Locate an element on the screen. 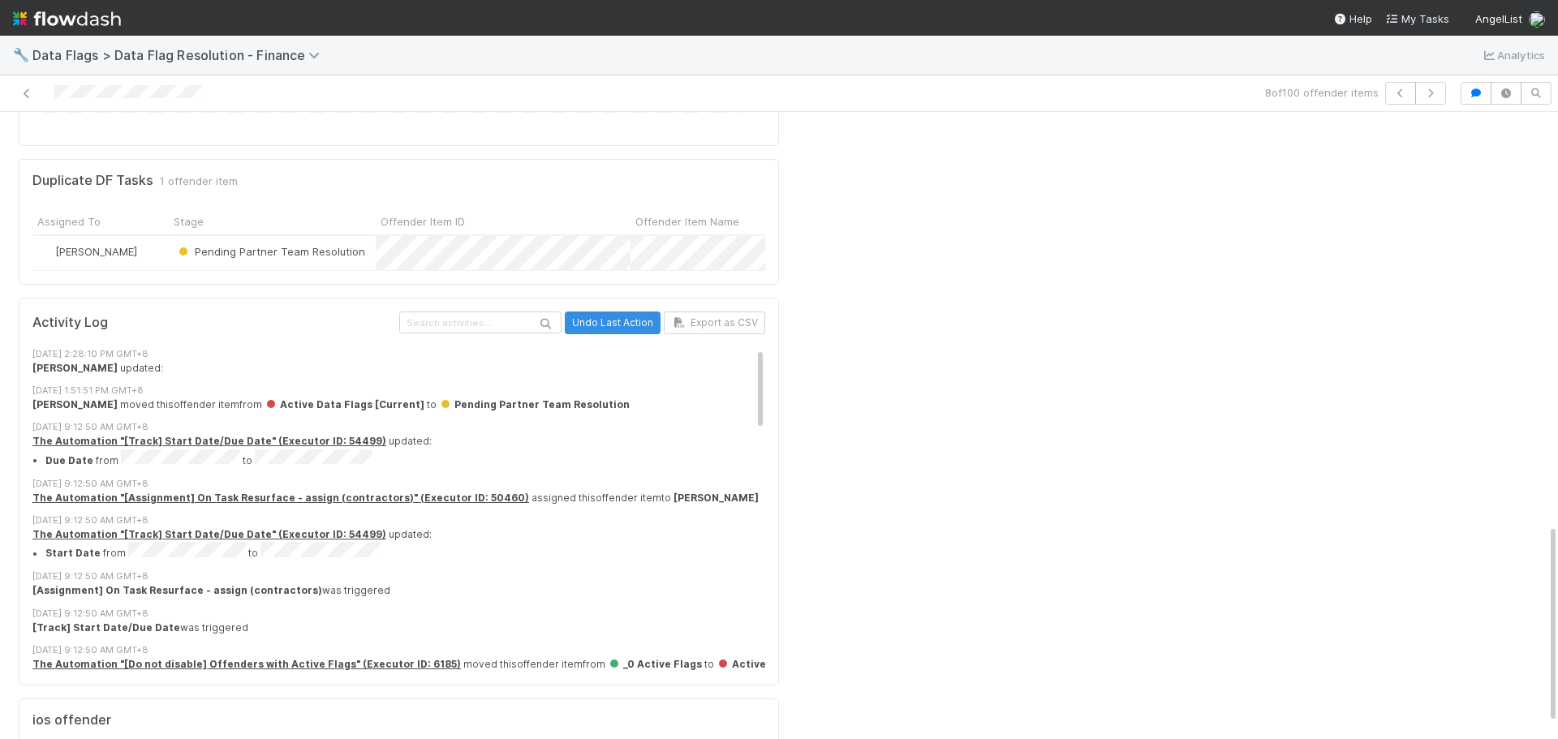 This screenshot has height=739, width=1558. input: Search activities... is located at coordinates (480, 322).